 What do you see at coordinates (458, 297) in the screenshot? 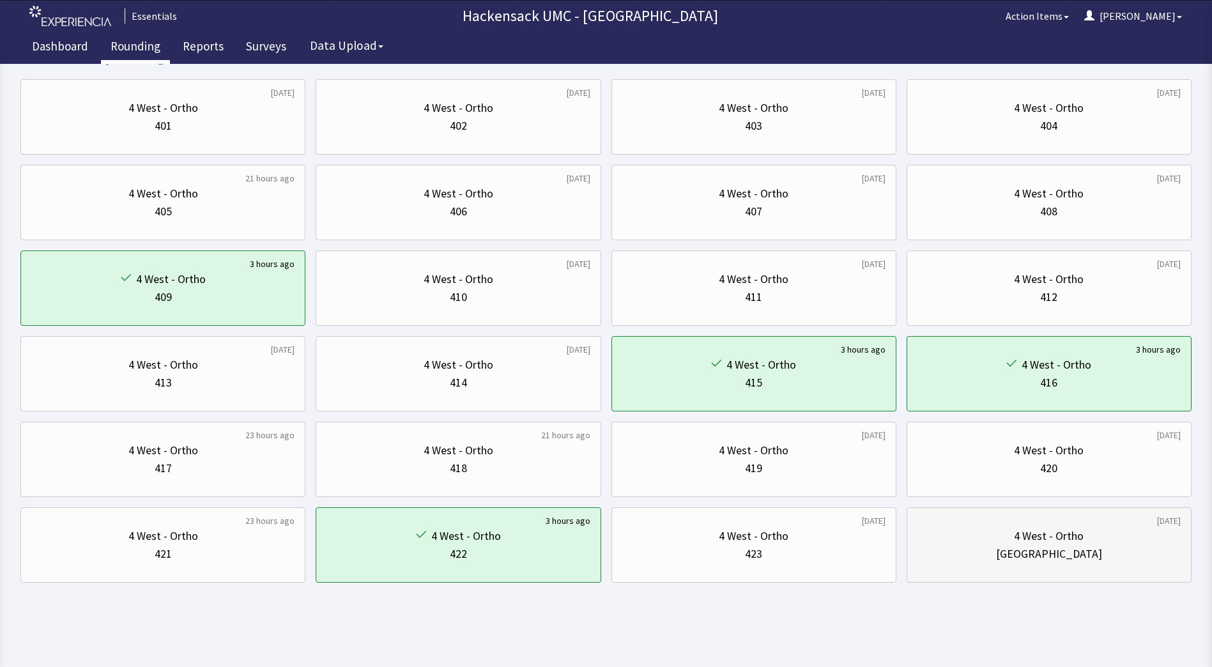
I see `div: 410` at bounding box center [458, 297].